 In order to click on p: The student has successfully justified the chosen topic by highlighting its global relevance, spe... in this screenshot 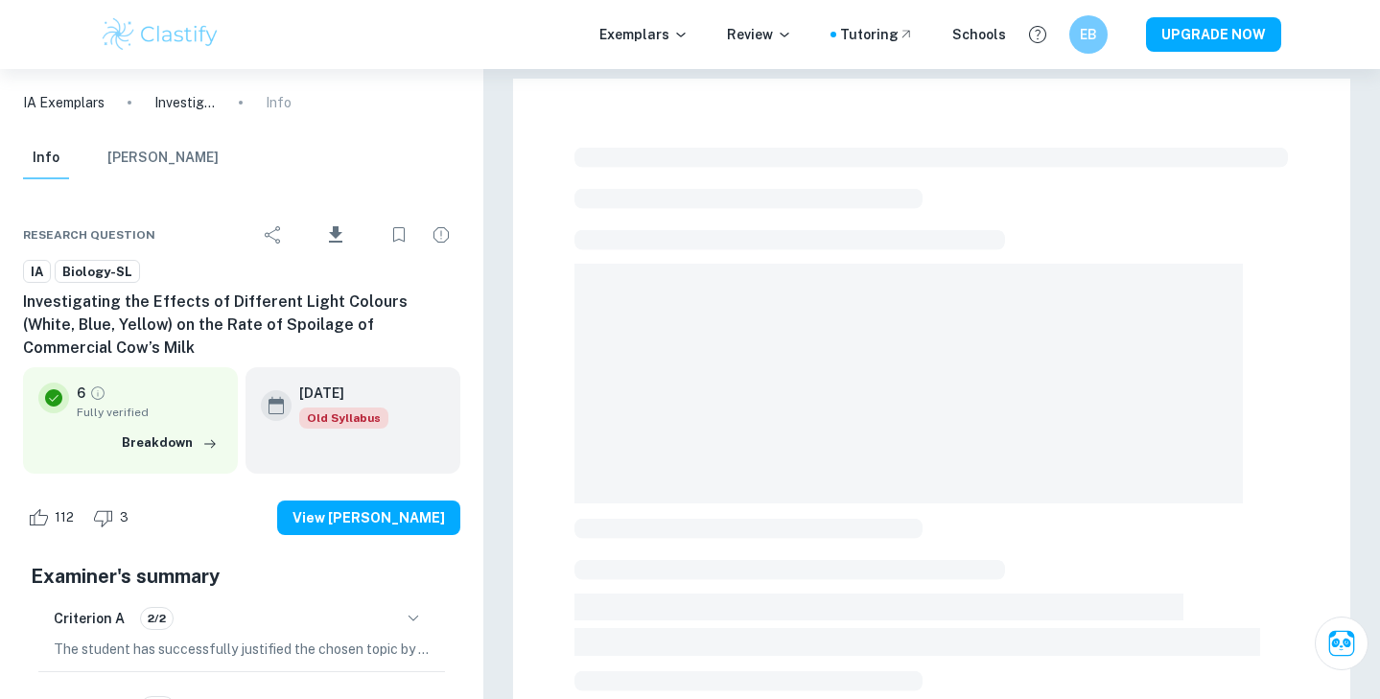, I will do `click(242, 649)`.